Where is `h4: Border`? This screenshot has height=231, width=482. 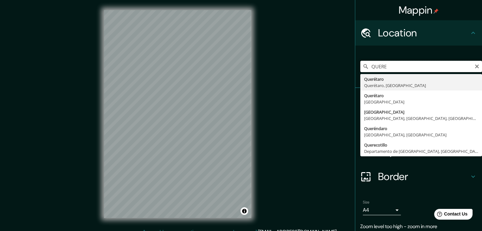
h4: Border is located at coordinates (424, 177).